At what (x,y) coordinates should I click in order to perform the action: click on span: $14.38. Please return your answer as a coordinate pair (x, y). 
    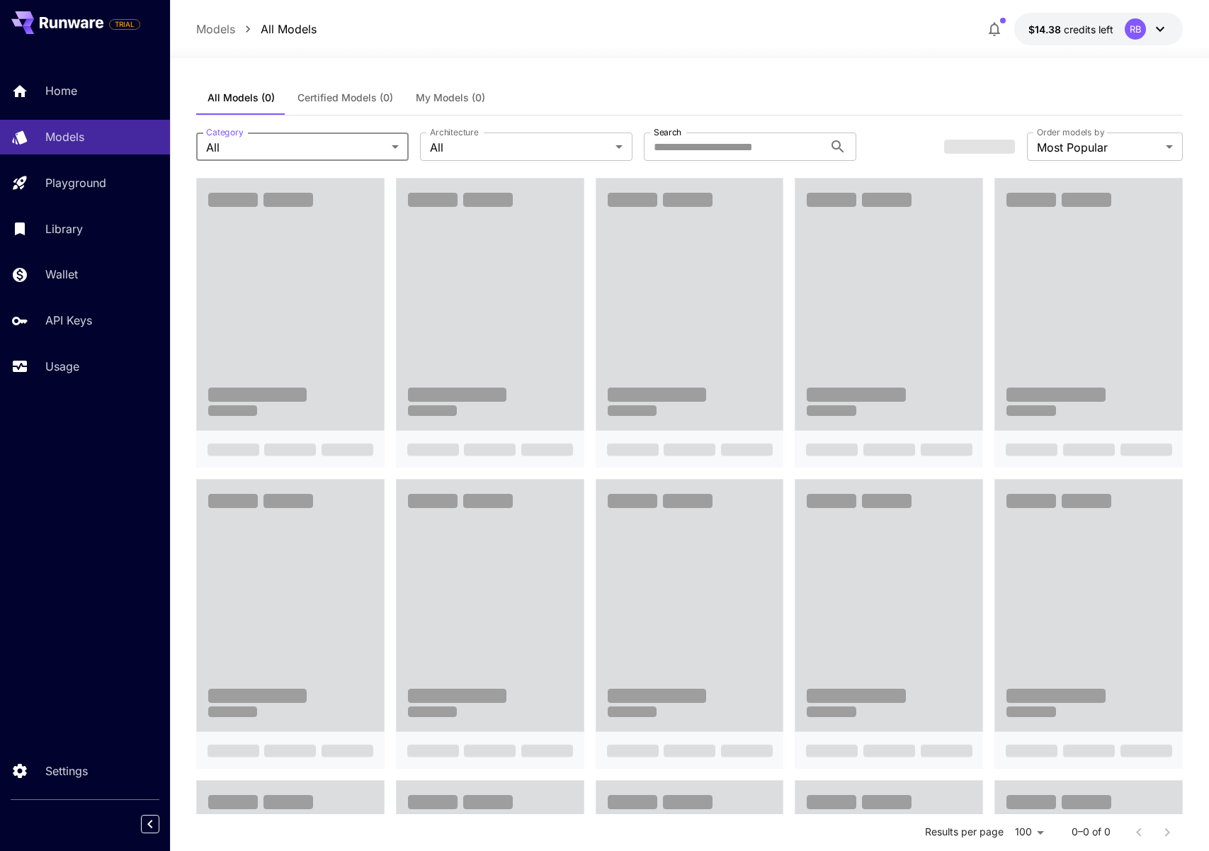
    Looking at the image, I should click on (1046, 29).